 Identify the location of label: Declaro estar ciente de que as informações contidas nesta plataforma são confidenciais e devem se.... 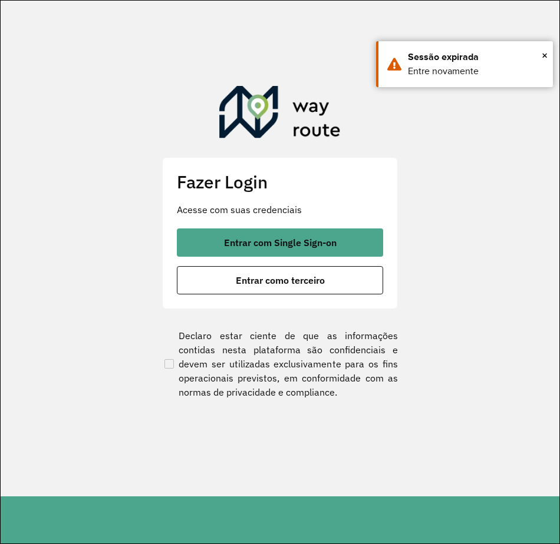
(280, 364).